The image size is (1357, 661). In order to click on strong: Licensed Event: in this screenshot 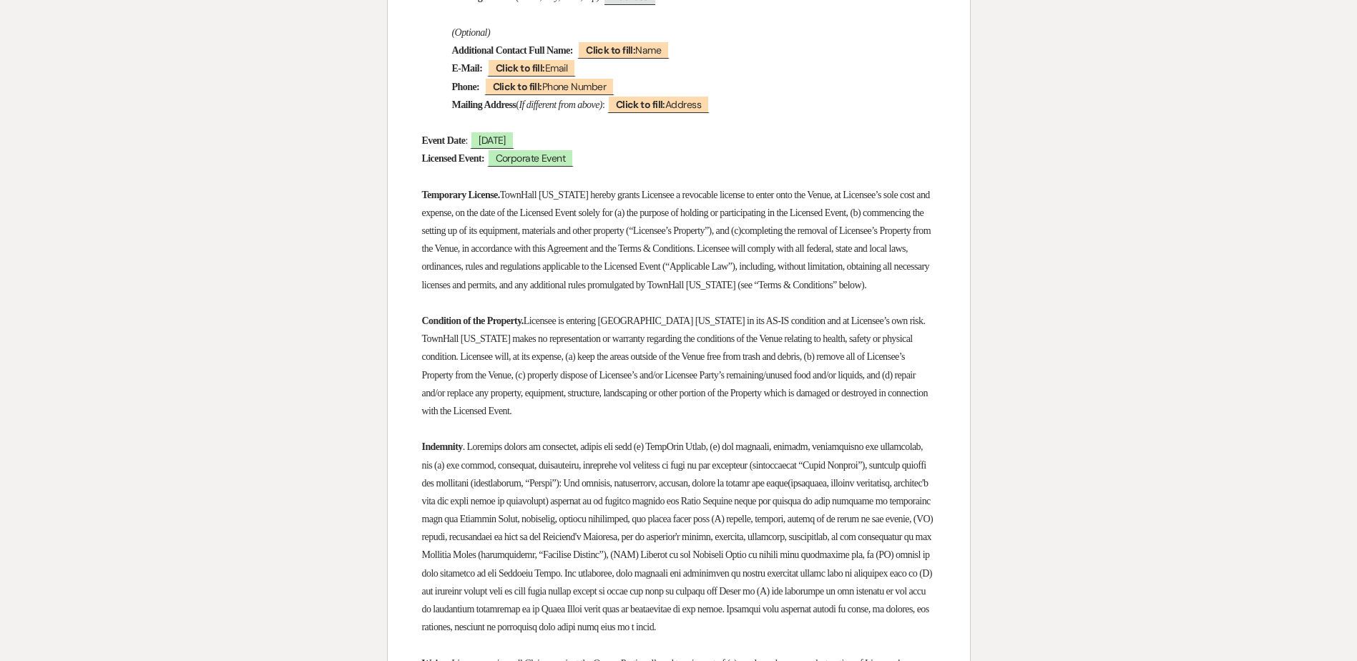, I will do `click(454, 158)`.